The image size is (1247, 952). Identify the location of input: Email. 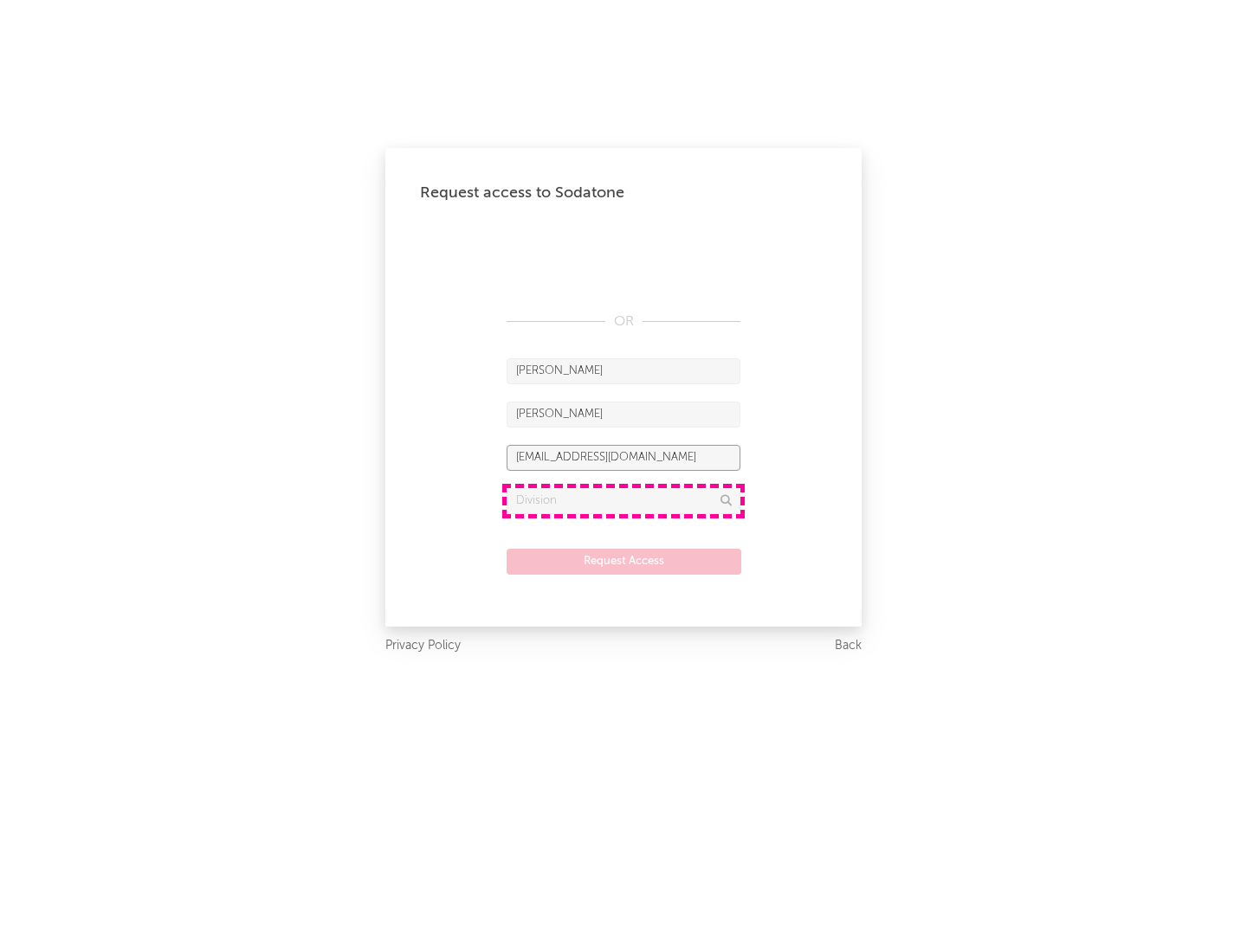
(624, 458).